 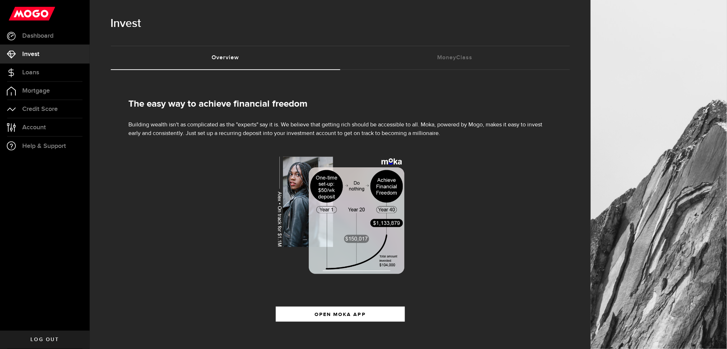 What do you see at coordinates (40, 109) in the screenshot?
I see `span: Credit Score` at bounding box center [40, 109].